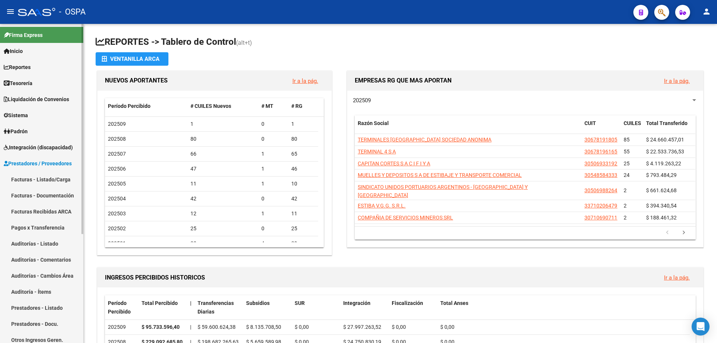 The image size is (717, 343). I want to click on div: 29, so click(303, 243).